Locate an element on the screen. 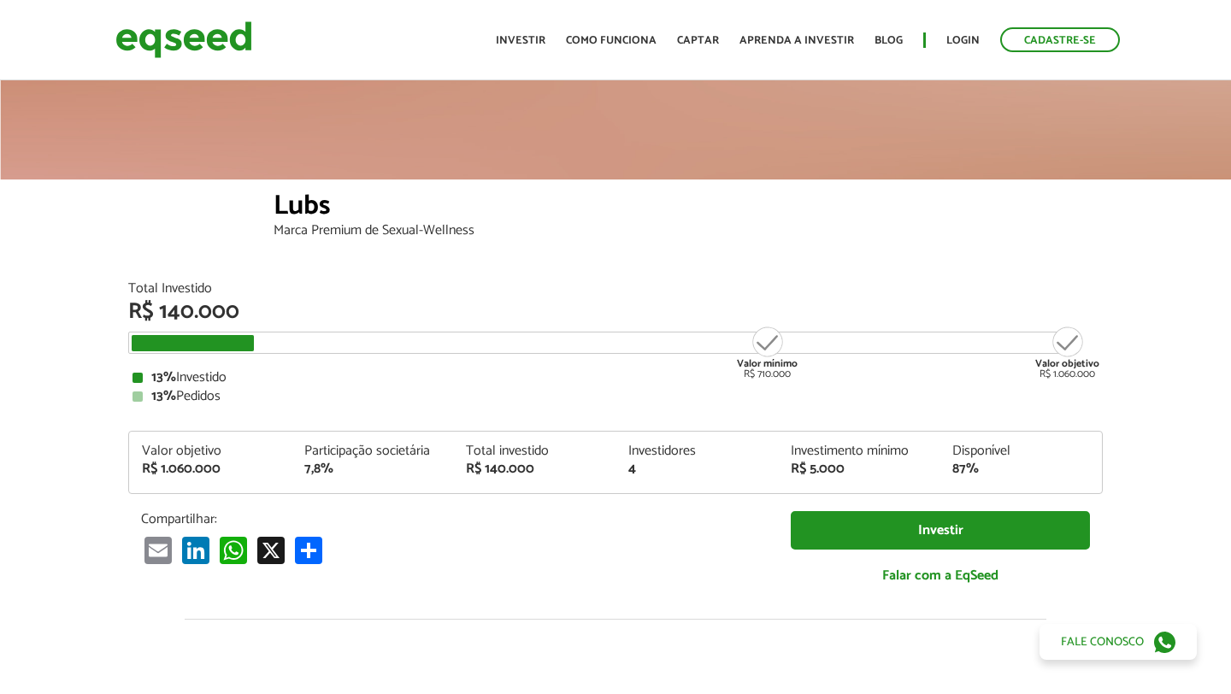 The width and height of the screenshot is (1231, 694). div: Lubs is located at coordinates (688, 208).